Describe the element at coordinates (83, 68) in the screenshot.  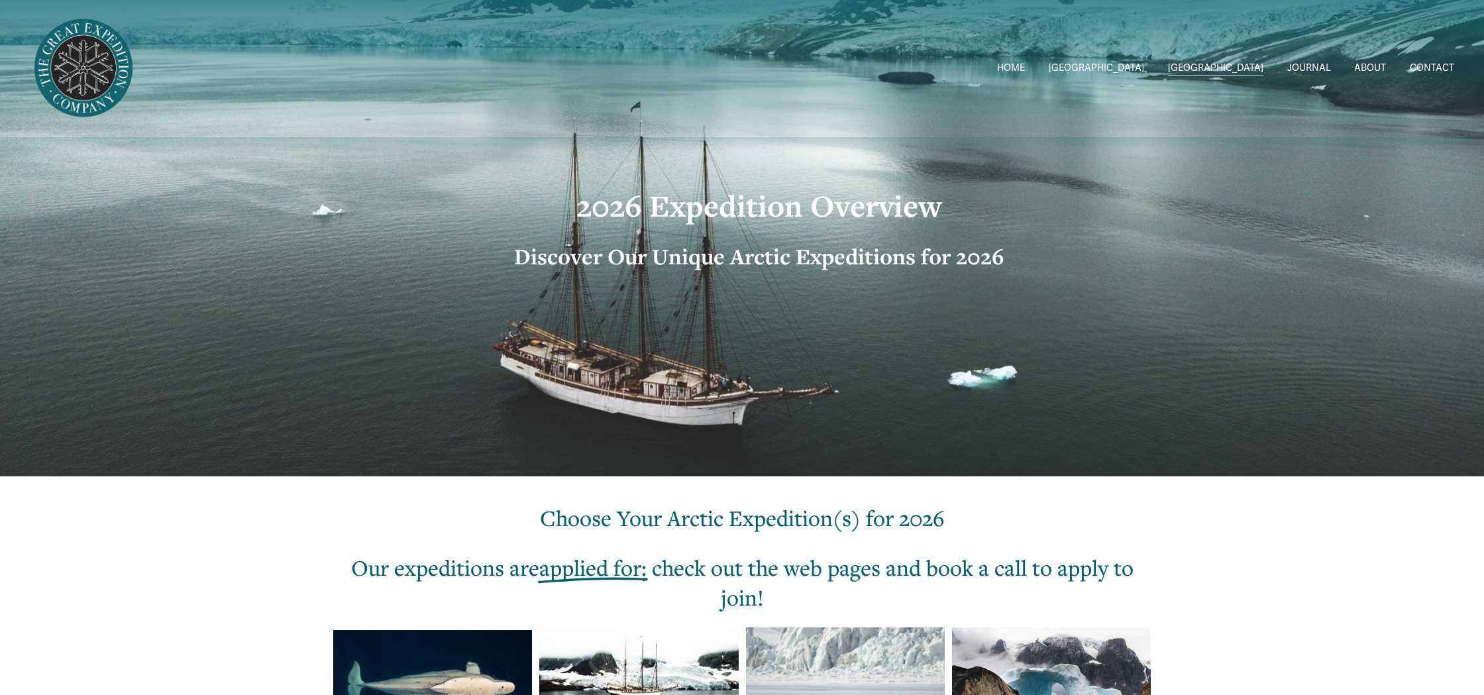
I see `img: Arctic Expeditions` at that location.